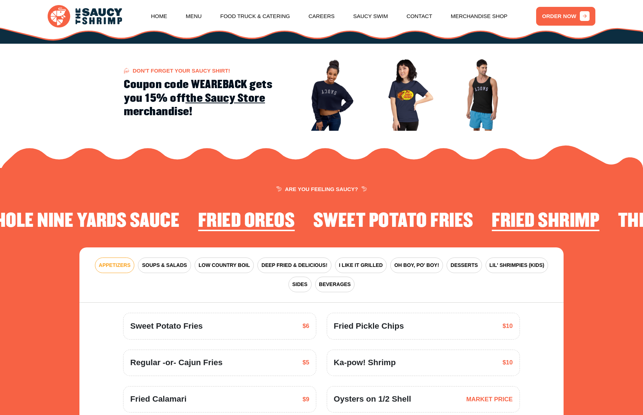 This screenshot has height=415, width=643. Describe the element at coordinates (166, 326) in the screenshot. I see `span: Sweet Potato Fries` at that location.